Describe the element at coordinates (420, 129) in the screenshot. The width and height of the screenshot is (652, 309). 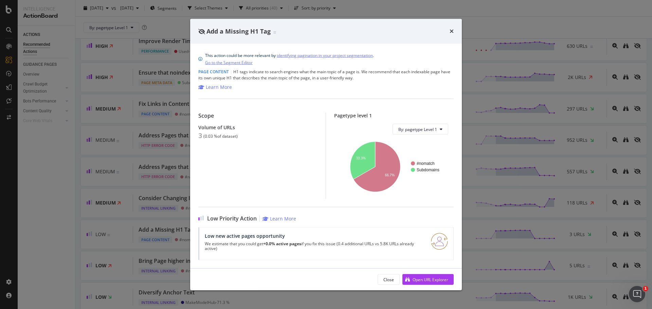
I see `button: By: pagetype Level 1` at that location.